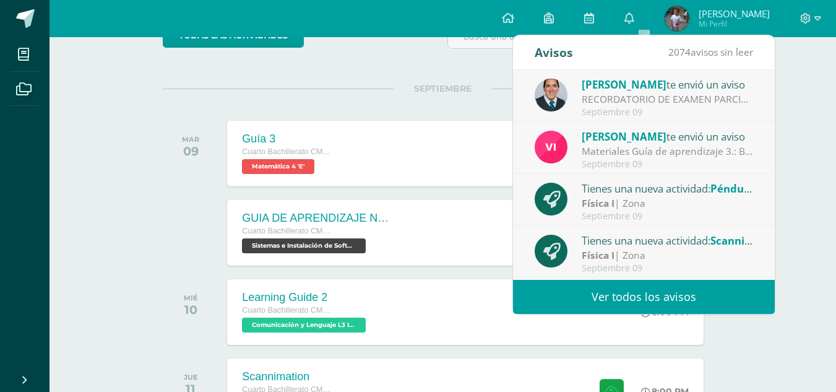 The height and width of the screenshot is (392, 836). What do you see at coordinates (288, 376) in the screenshot?
I see `div: Scannimation` at bounding box center [288, 376].